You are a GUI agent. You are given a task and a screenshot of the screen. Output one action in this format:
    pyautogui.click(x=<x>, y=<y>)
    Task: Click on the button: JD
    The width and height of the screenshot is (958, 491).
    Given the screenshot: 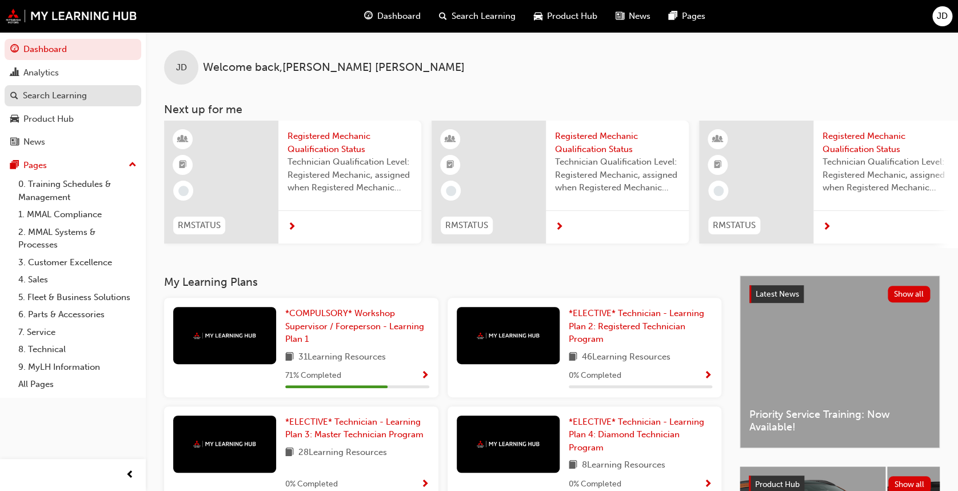 What is the action you would take?
    pyautogui.click(x=942, y=16)
    